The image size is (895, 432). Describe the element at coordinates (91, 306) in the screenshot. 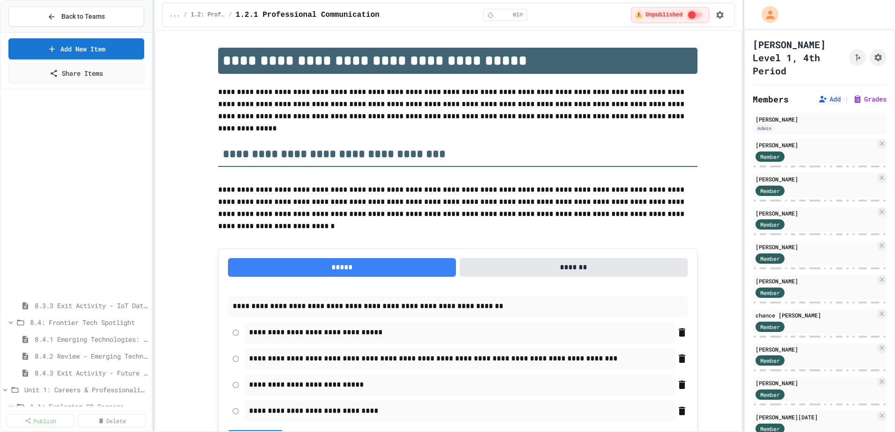

I see `span: 8.3.3 Exit Activity - IoT Data Detective Challenge` at that location.